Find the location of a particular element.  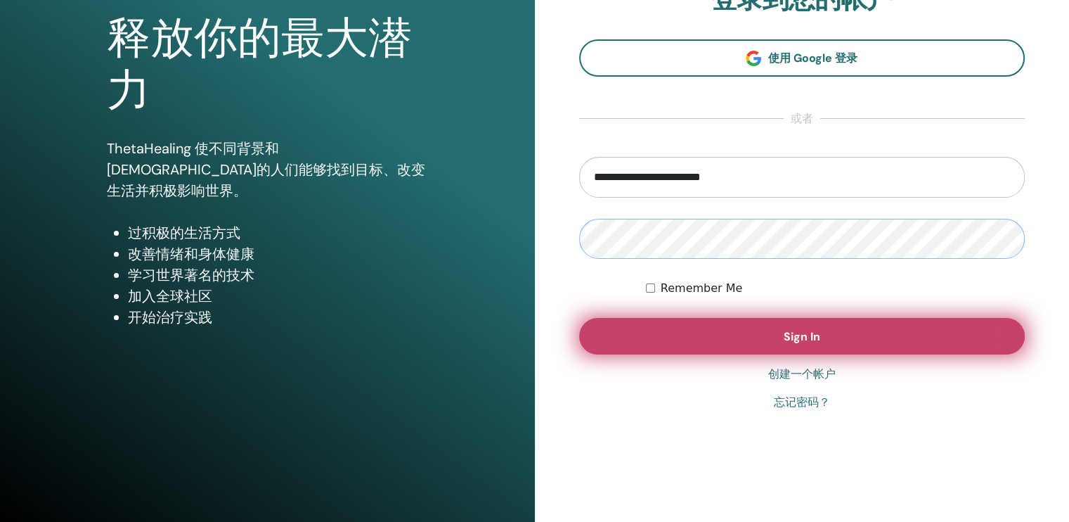

label: Remember Me is located at coordinates (702, 288).